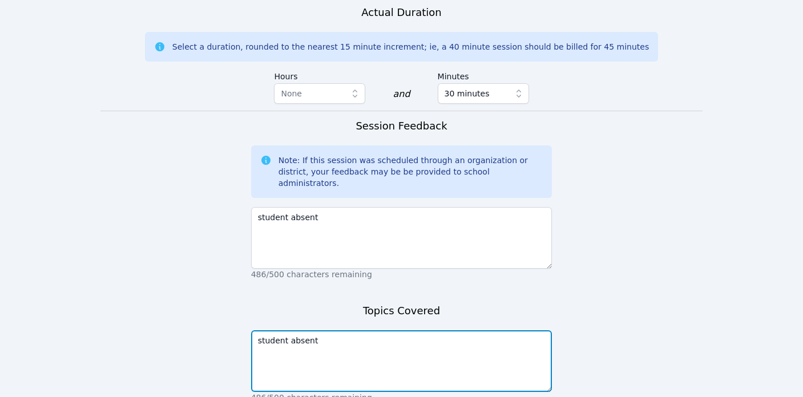 The height and width of the screenshot is (397, 803). I want to click on label: Hours, so click(319, 75).